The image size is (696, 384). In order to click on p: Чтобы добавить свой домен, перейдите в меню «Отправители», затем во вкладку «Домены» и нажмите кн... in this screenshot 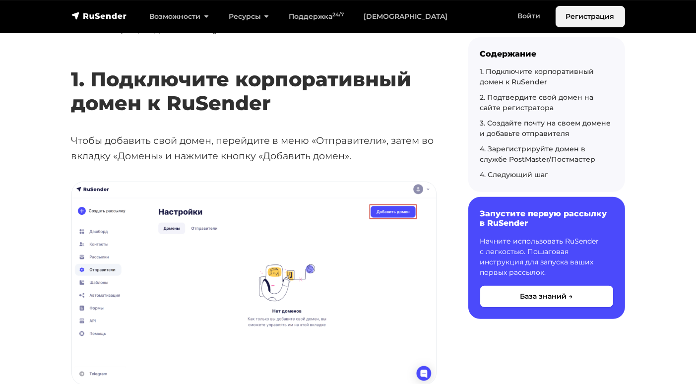, I will do `click(254, 148)`.